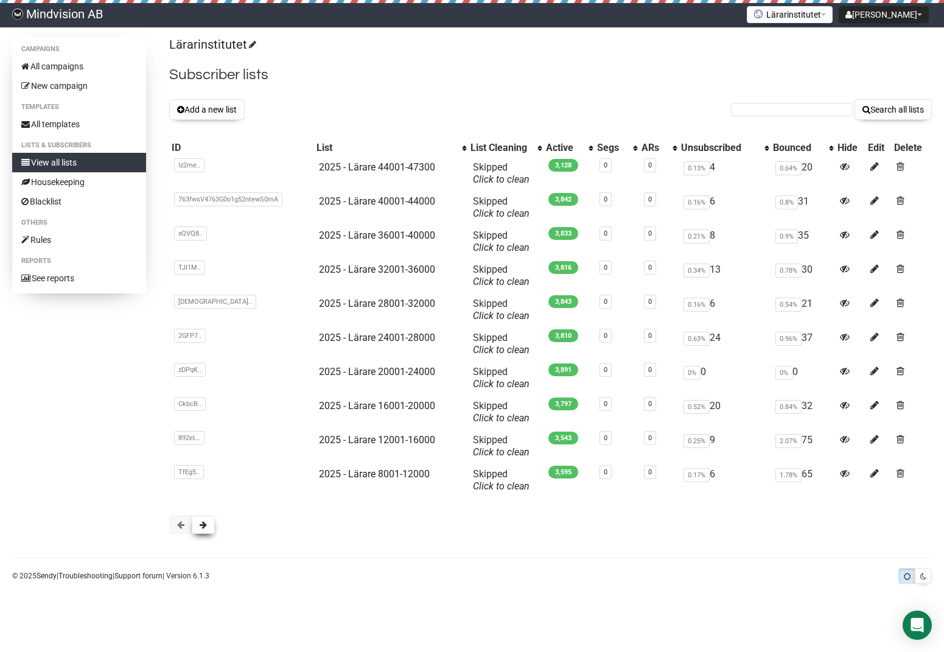 The image size is (944, 652). Describe the element at coordinates (18, 14) in the screenshot. I see `img: 358cf83fc0a1f22260b99cc53525f852` at that location.